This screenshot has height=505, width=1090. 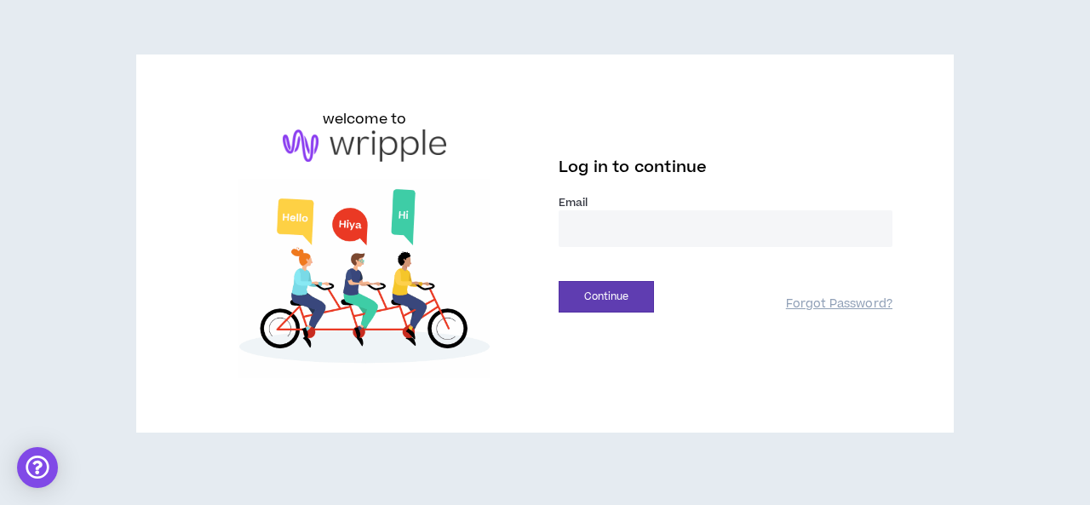 What do you see at coordinates (633, 167) in the screenshot?
I see `span: Log in to continue` at bounding box center [633, 167].